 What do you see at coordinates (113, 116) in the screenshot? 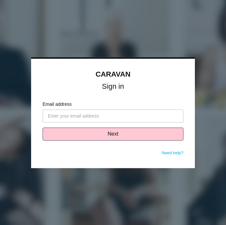
I see `input: Enter your email address` at bounding box center [113, 116].